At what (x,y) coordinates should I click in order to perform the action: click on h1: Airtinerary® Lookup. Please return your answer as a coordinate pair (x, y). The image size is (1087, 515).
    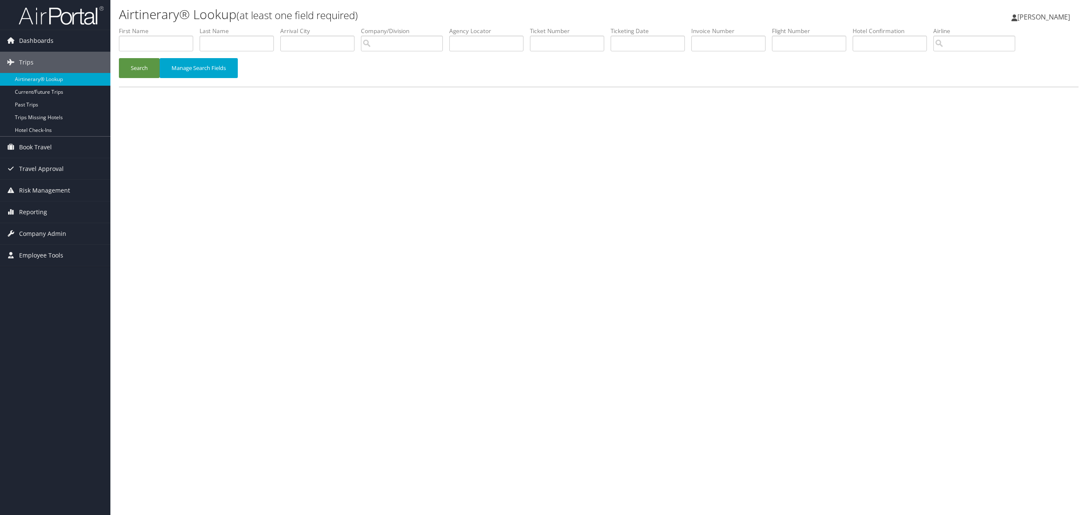
    Looking at the image, I should click on (439, 14).